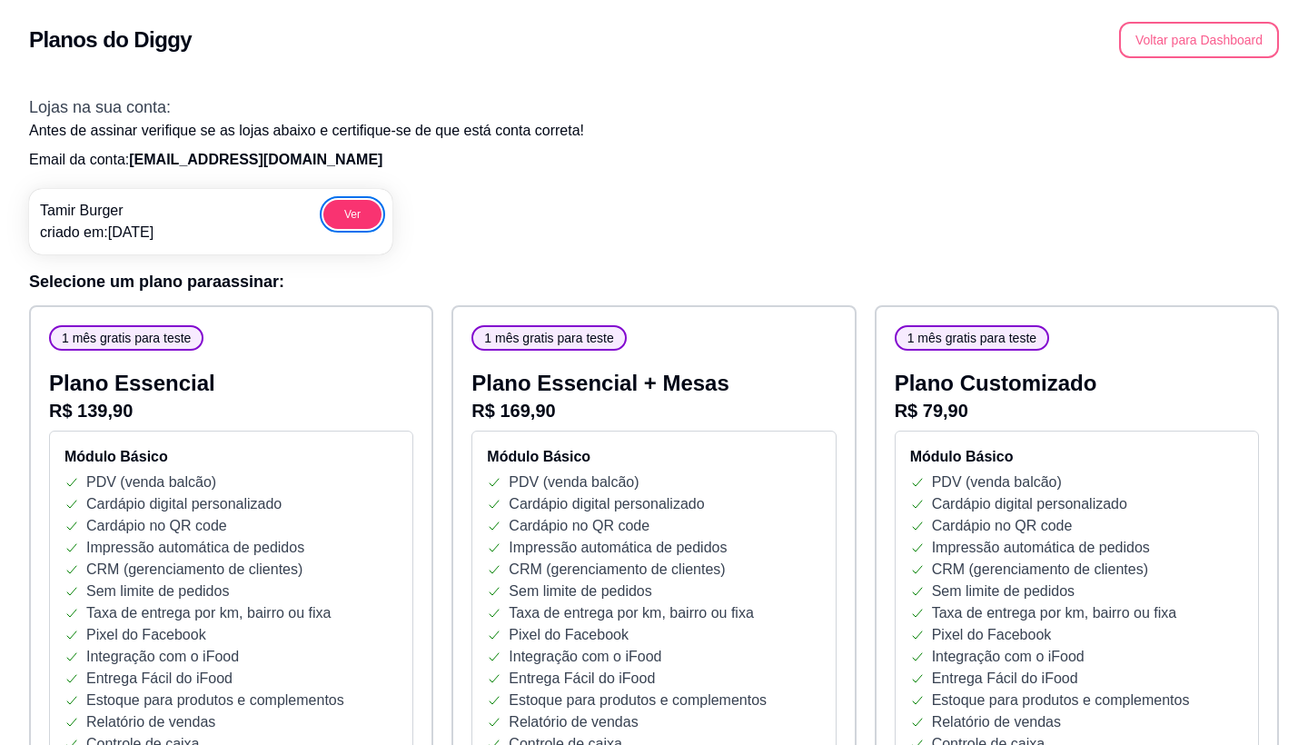 This screenshot has width=1308, height=745. I want to click on h3: Lojas na sua conta:, so click(654, 107).